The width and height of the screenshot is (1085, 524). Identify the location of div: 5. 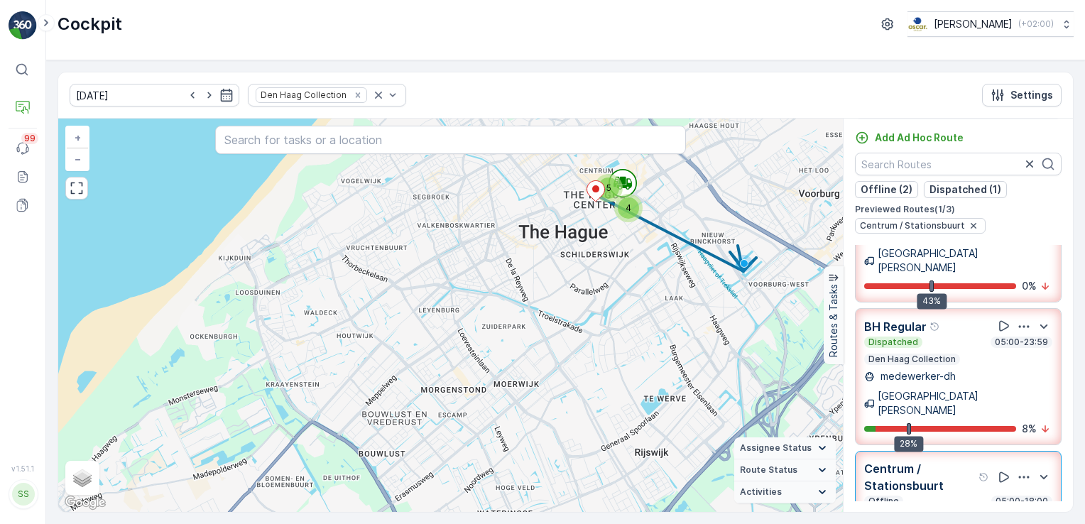
(609, 188).